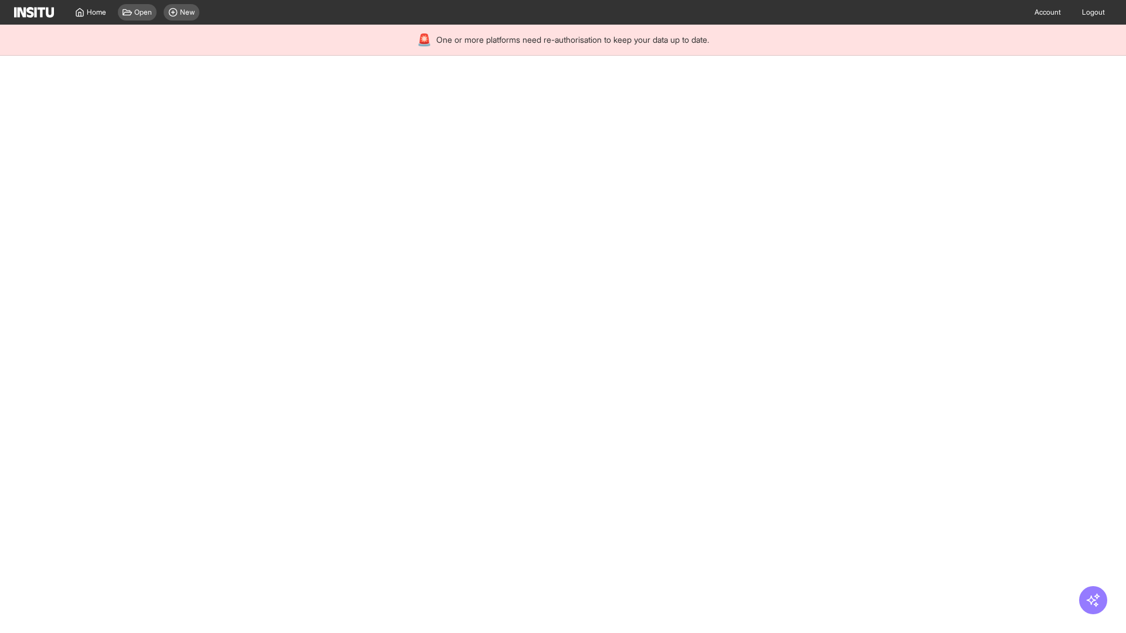 This screenshot has height=633, width=1126. Describe the element at coordinates (143, 12) in the screenshot. I see `span: Open` at that location.